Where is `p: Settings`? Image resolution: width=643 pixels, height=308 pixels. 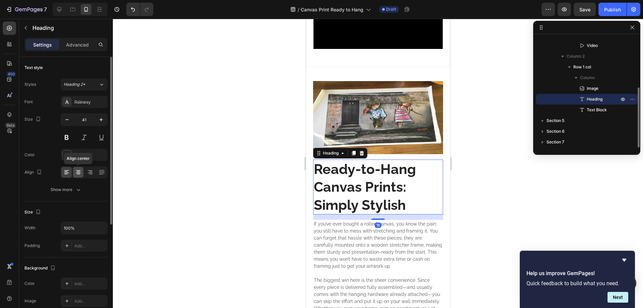
p: Settings is located at coordinates (43, 45).